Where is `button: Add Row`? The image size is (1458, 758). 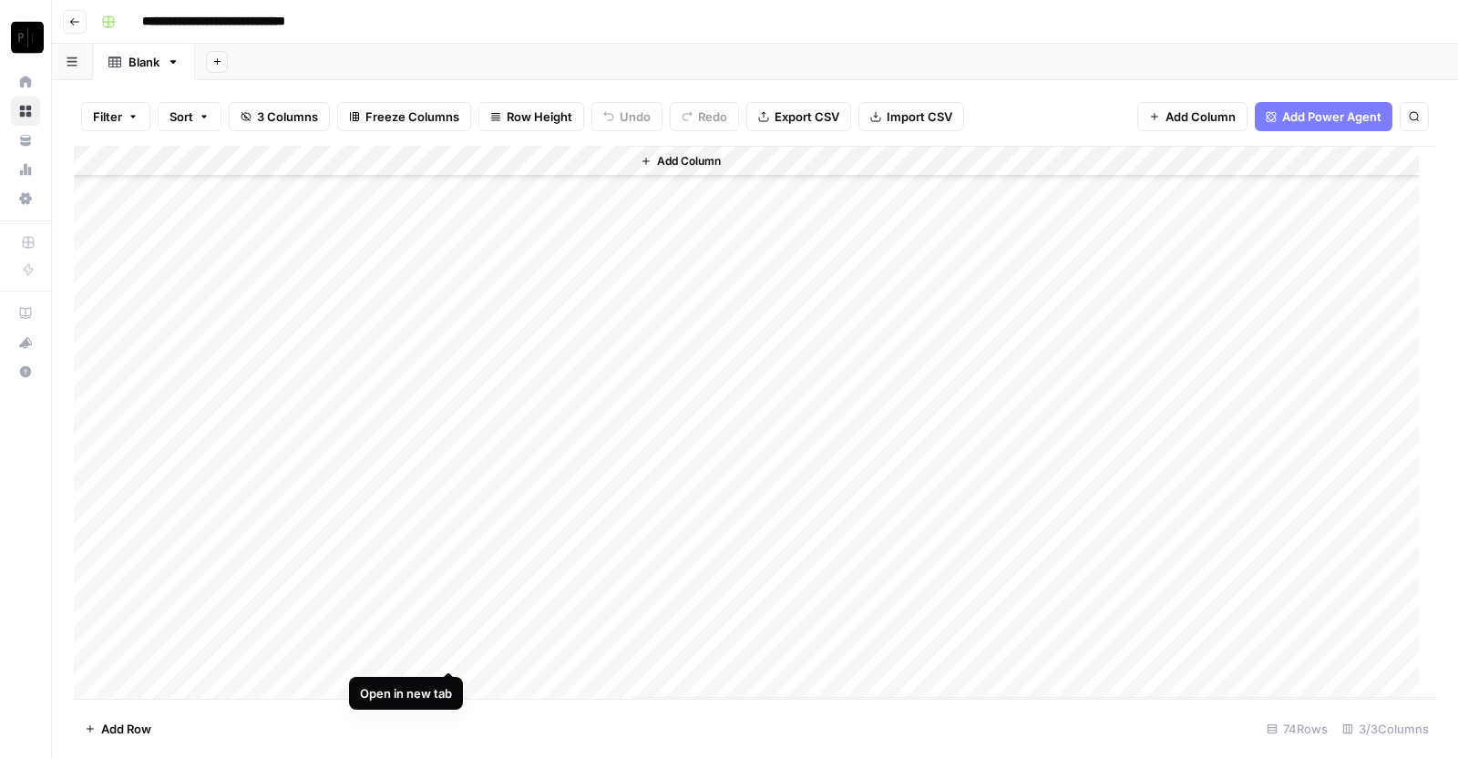 button: Add Row is located at coordinates (118, 729).